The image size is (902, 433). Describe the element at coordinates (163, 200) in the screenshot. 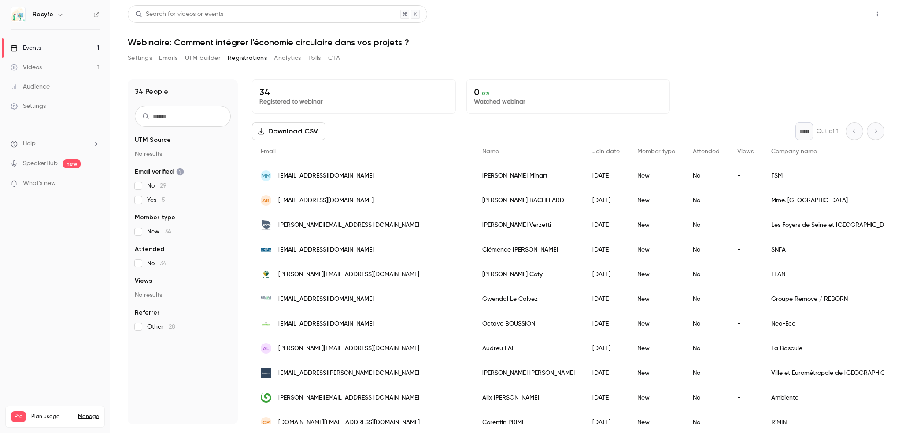

I see `span: 5` at that location.